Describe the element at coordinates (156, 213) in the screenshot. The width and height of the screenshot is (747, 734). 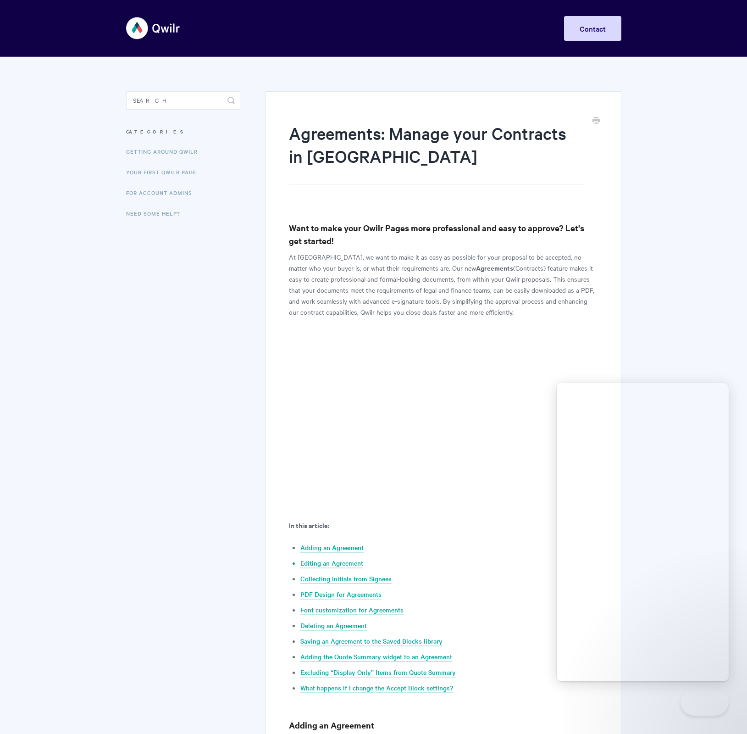
I see `a: Need Some Help?` at that location.